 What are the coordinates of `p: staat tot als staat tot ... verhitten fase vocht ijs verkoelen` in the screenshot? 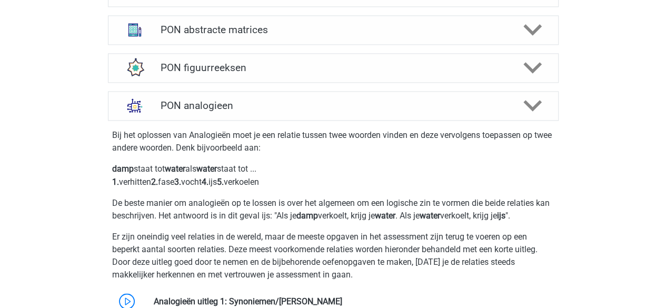 It's located at (333, 175).